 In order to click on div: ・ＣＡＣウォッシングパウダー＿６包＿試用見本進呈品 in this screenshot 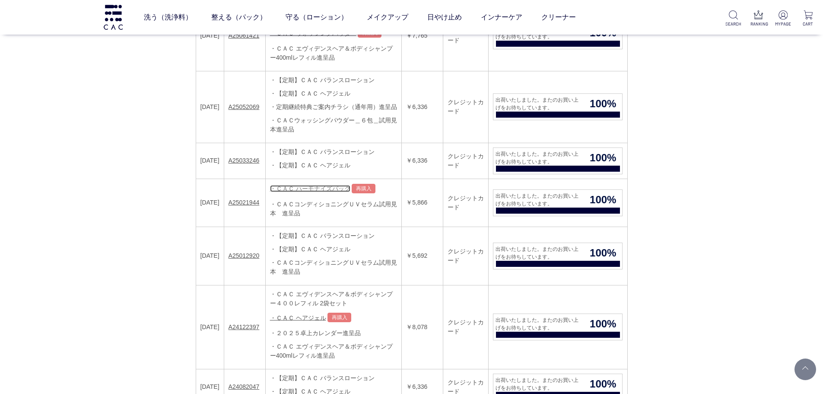, I will do `click(334, 125)`.